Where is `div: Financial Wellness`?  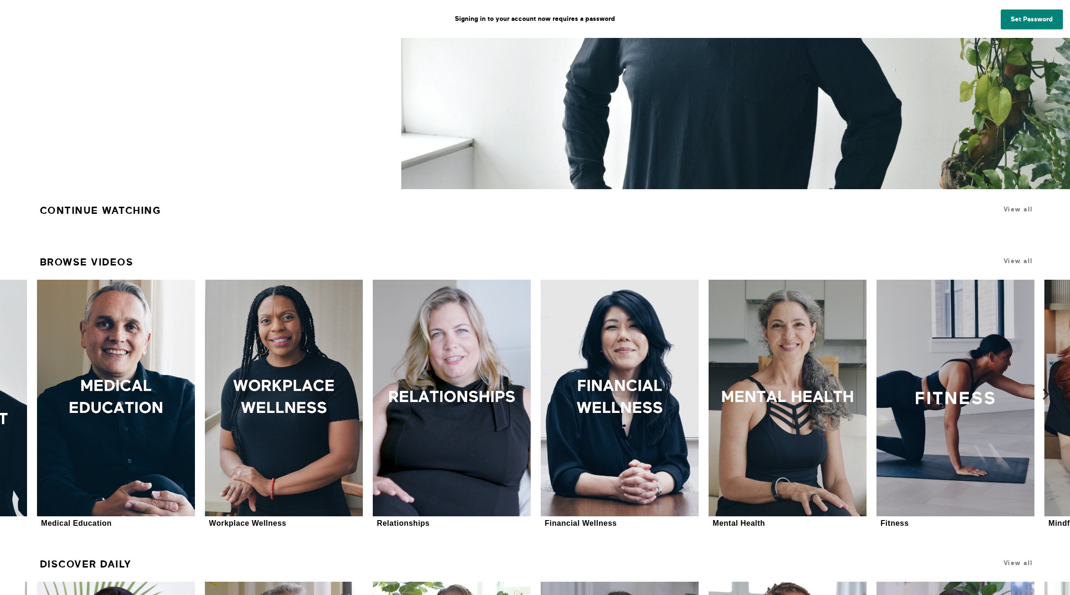
div: Financial Wellness is located at coordinates (581, 523).